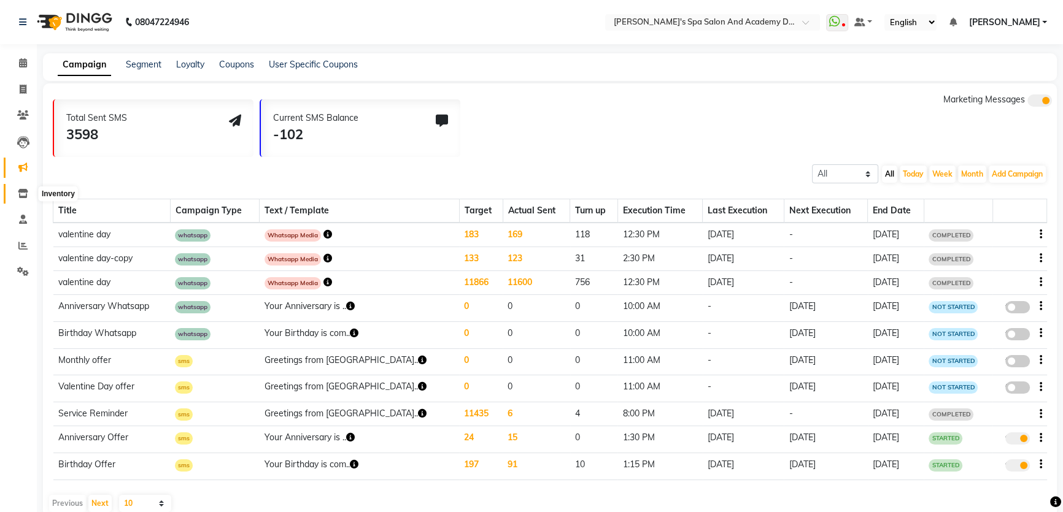 This screenshot has width=1063, height=512. I want to click on button: Week, so click(942, 174).